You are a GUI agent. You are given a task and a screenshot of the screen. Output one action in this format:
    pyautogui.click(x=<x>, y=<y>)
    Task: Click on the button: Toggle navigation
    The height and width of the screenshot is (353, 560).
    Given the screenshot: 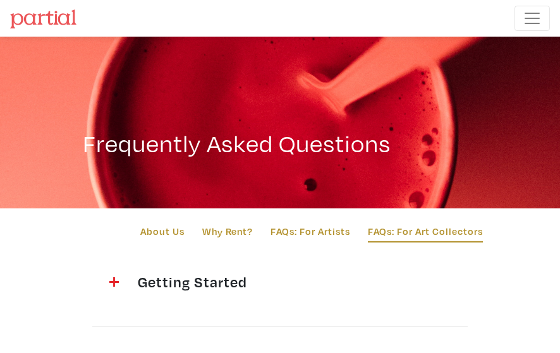 What is the action you would take?
    pyautogui.click(x=532, y=18)
    